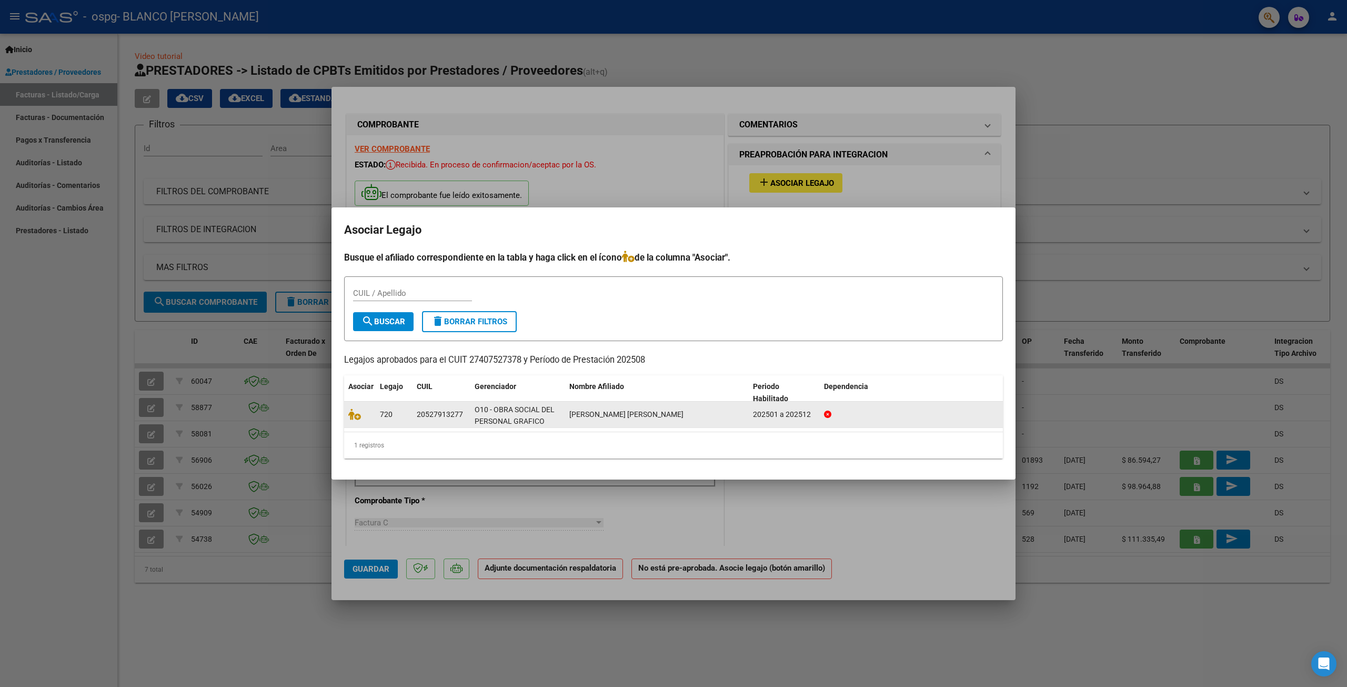 The width and height of the screenshot is (1347, 687). What do you see at coordinates (674, 445) in the screenshot?
I see `div: 1 registros` at bounding box center [674, 445].